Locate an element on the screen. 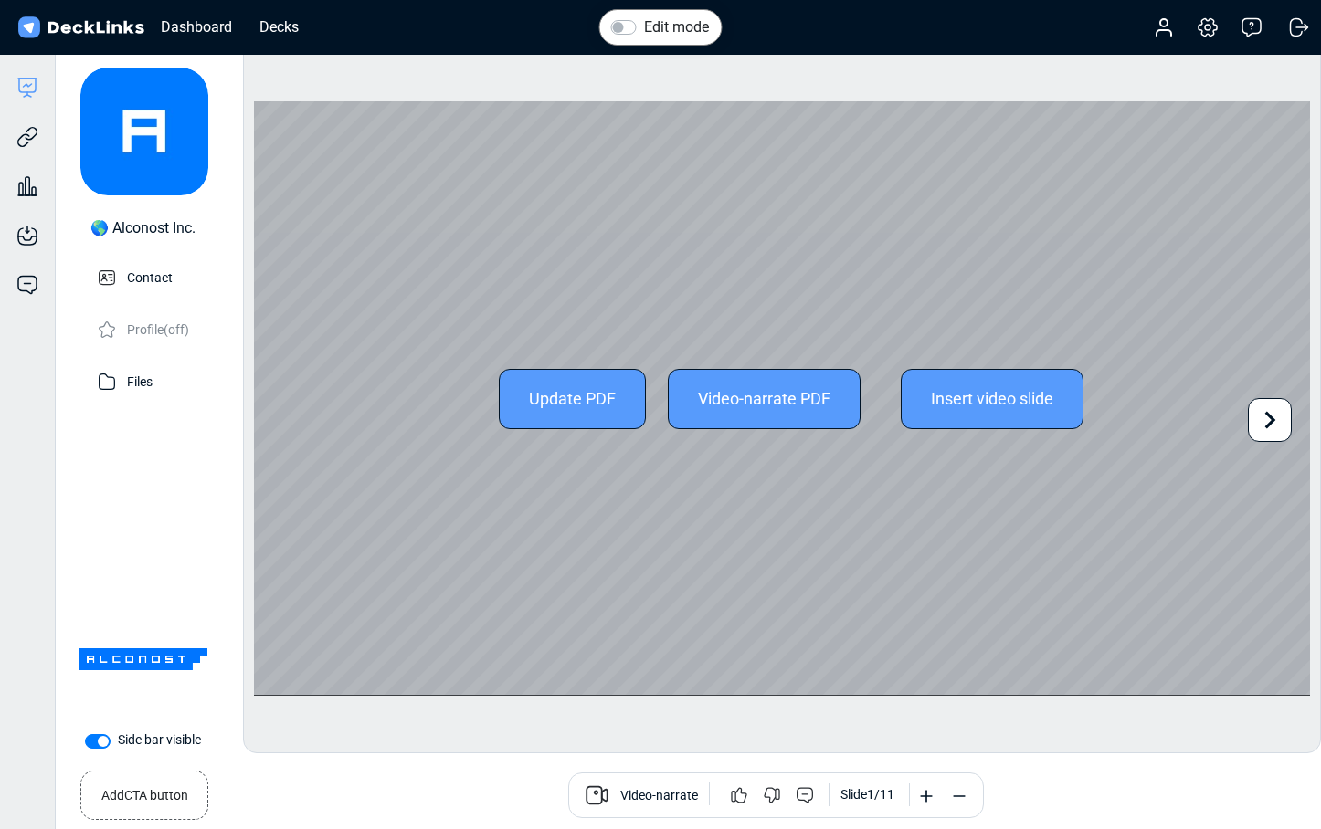 This screenshot has width=1321, height=829. div: Decks is located at coordinates (279, 26).